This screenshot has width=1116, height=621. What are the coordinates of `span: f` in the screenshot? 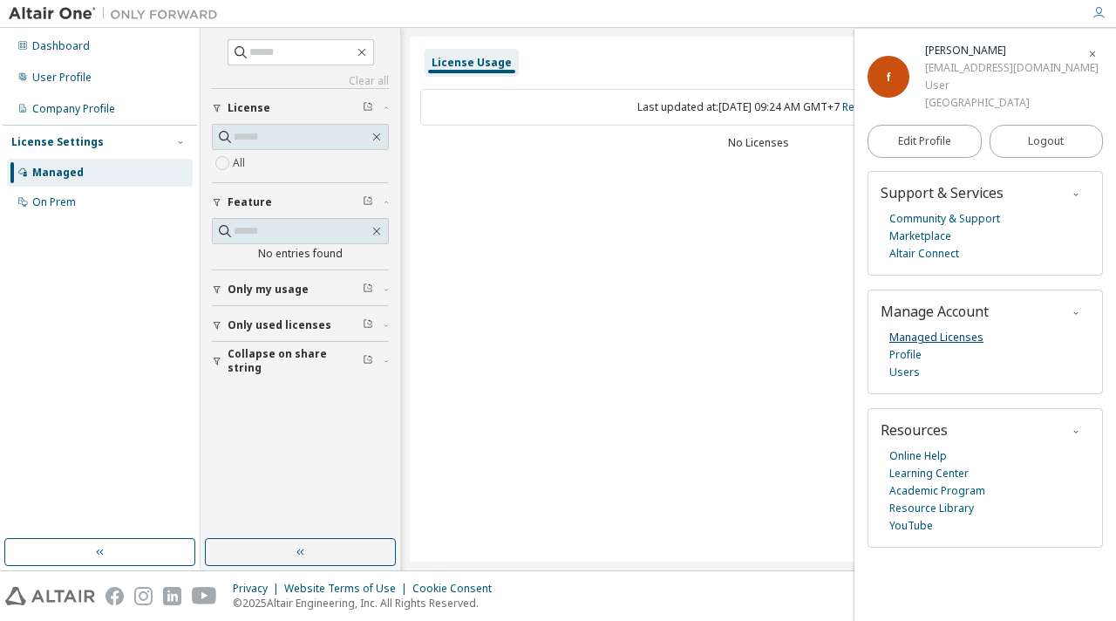 It's located at (888, 77).